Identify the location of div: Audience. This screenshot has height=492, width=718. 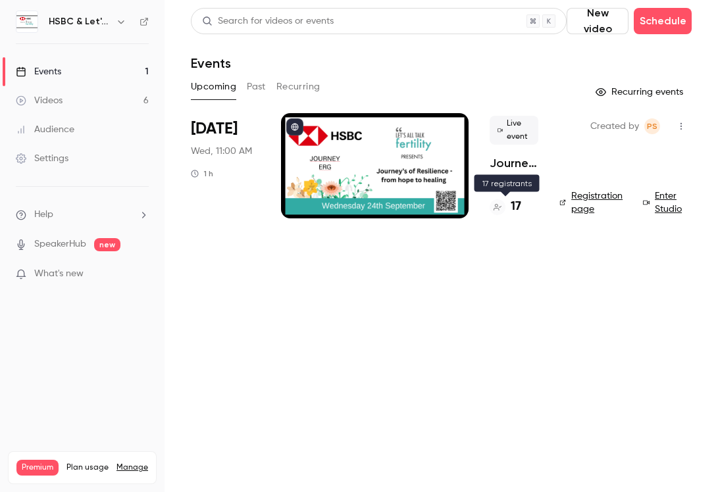
(45, 130).